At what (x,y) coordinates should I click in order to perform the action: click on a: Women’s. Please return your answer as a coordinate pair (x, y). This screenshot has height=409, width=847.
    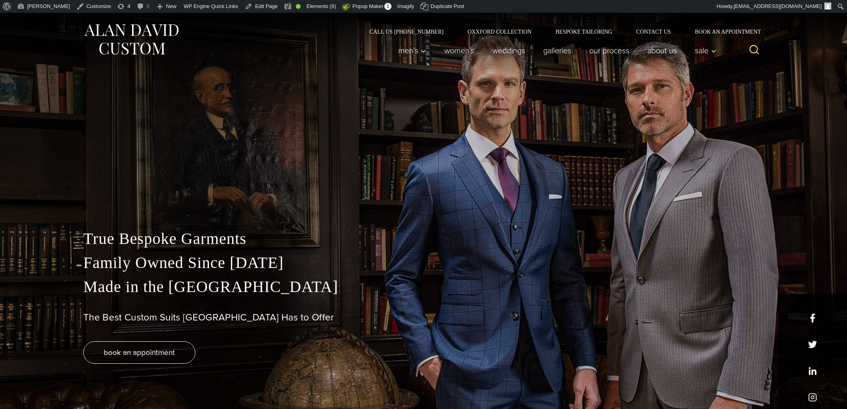
    Looking at the image, I should click on (460, 50).